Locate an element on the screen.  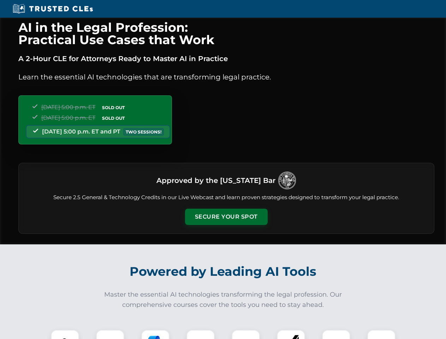
button: Secure Your Spot is located at coordinates (227, 217).